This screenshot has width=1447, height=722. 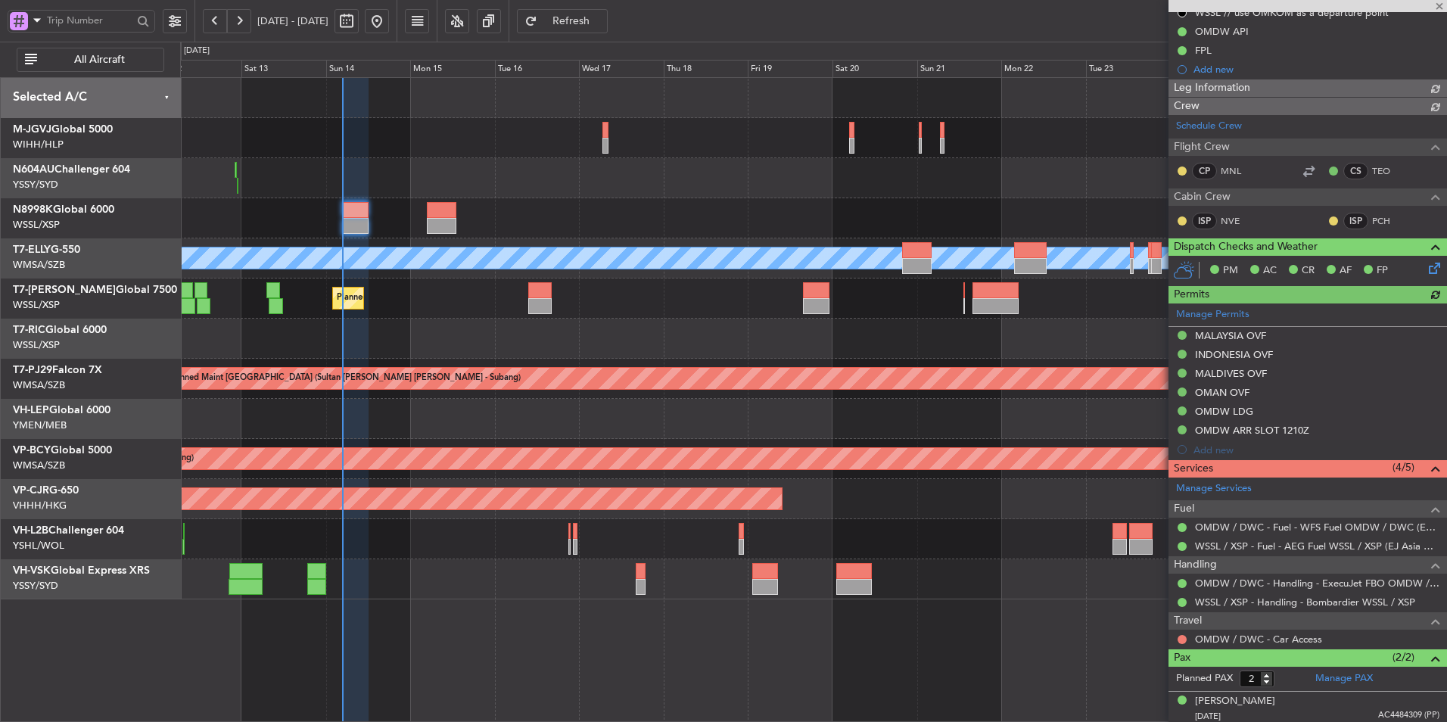 What do you see at coordinates (31, 410) in the screenshot?
I see `span: VH-LEP` at bounding box center [31, 410].